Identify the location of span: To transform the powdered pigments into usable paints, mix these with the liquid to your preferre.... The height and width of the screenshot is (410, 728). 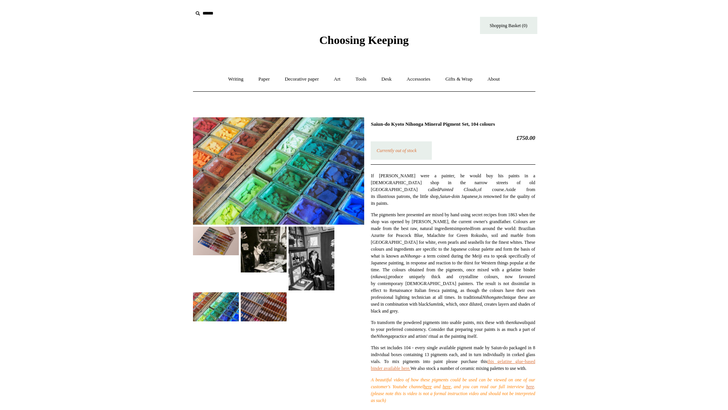
(453, 329).